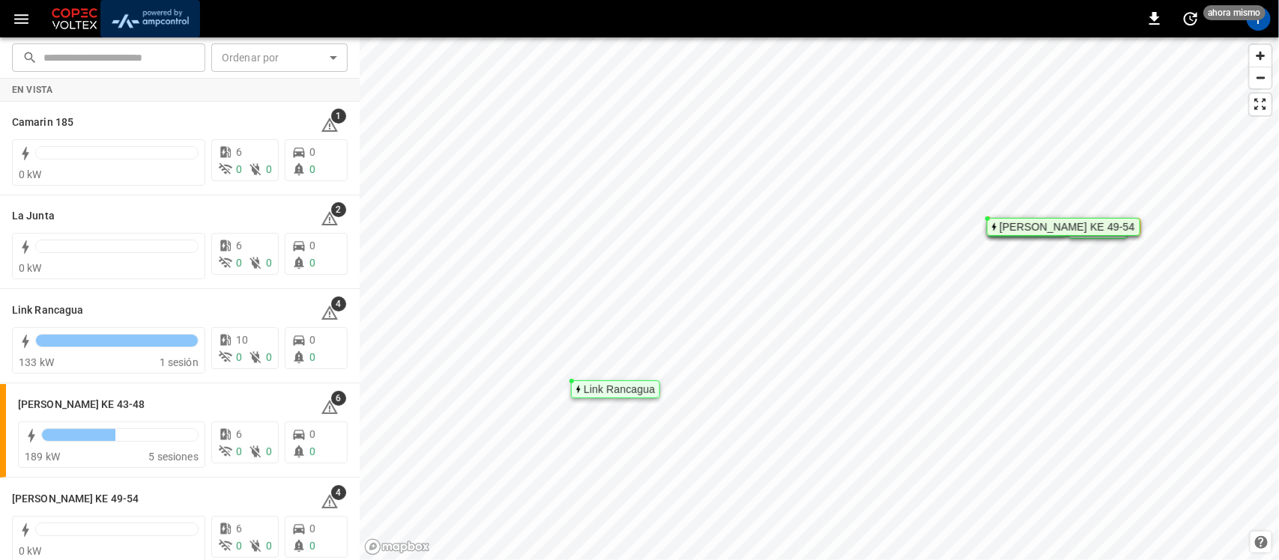 The height and width of the screenshot is (560, 1279). What do you see at coordinates (43, 123) in the screenshot?
I see `h6: Camarin 185` at bounding box center [43, 123].